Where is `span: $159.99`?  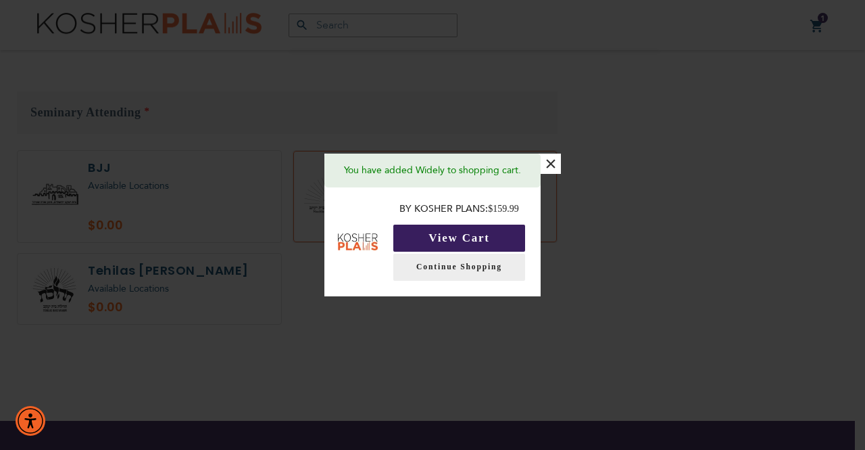 span: $159.99 is located at coordinates (504, 208).